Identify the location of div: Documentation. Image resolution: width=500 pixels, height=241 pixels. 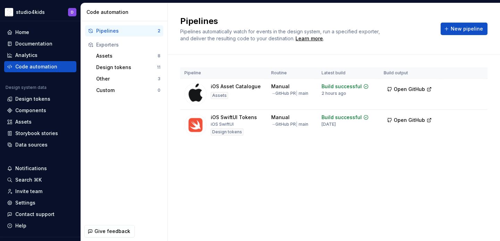
(34, 44).